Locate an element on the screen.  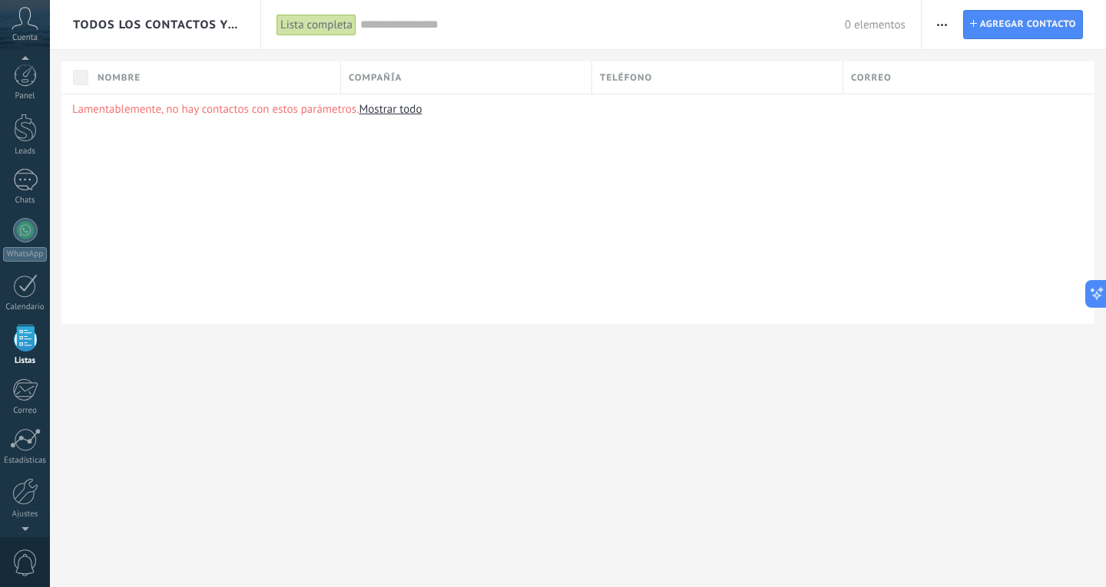
span: Agregar contacto is located at coordinates (1027, 25).